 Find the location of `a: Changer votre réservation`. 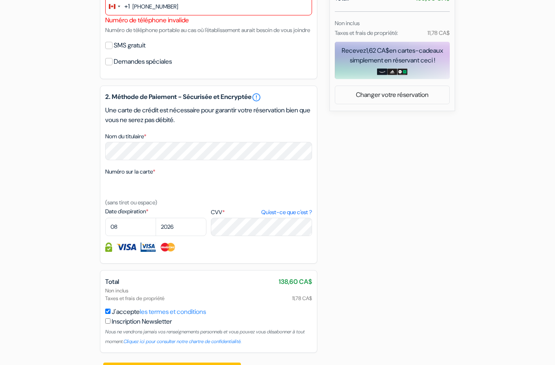

a: Changer votre réservation is located at coordinates (392, 95).